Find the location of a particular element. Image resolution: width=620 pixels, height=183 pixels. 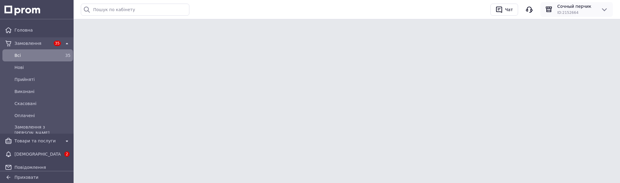

span: Виконані is located at coordinates (43, 92).